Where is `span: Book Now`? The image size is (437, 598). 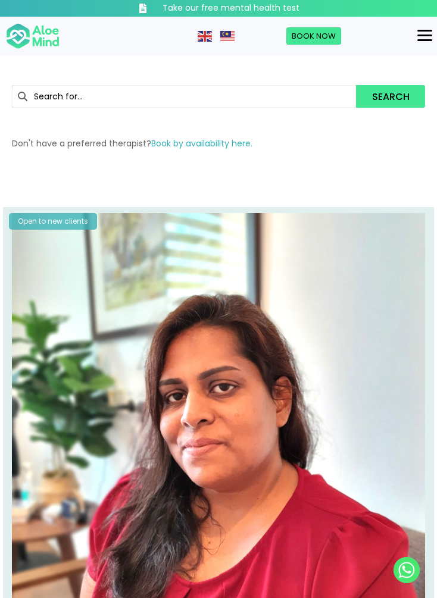
span: Book Now is located at coordinates (314, 36).